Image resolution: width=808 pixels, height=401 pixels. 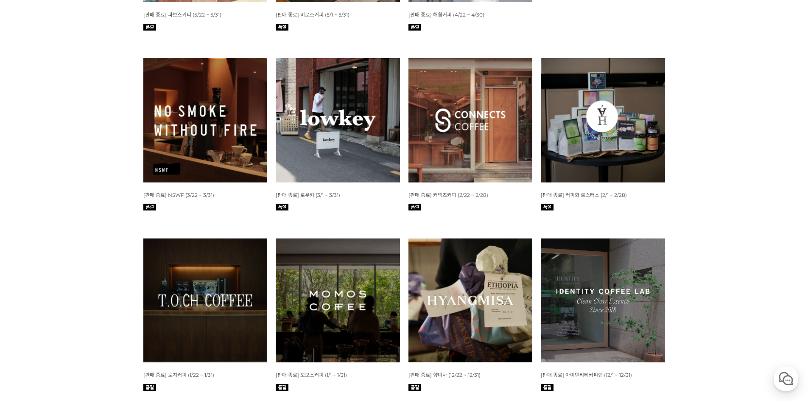 What do you see at coordinates (178, 374) in the screenshot?
I see `span: [판매 종료] 토치커피 (1/22 ~ 1/31)` at bounding box center [178, 374].